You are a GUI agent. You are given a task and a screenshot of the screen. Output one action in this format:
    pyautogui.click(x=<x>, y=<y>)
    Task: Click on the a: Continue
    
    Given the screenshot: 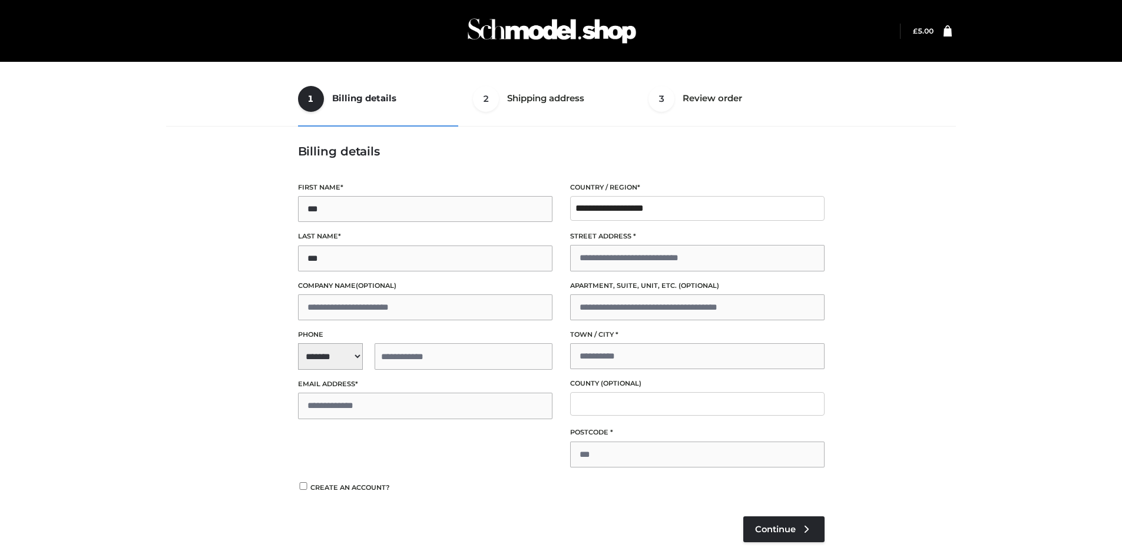 What is the action you would take?
    pyautogui.click(x=784, y=530)
    